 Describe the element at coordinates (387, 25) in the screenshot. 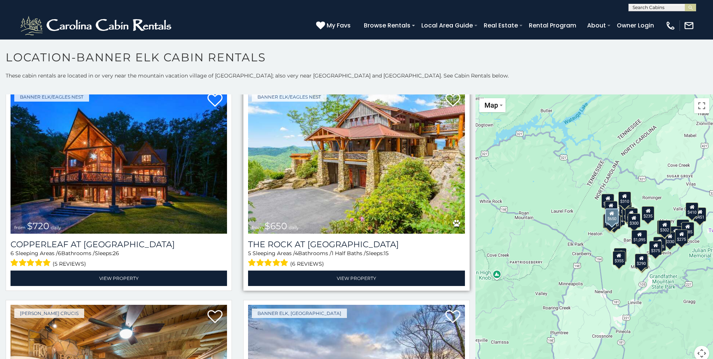

I see `a: Browse Rentals` at that location.